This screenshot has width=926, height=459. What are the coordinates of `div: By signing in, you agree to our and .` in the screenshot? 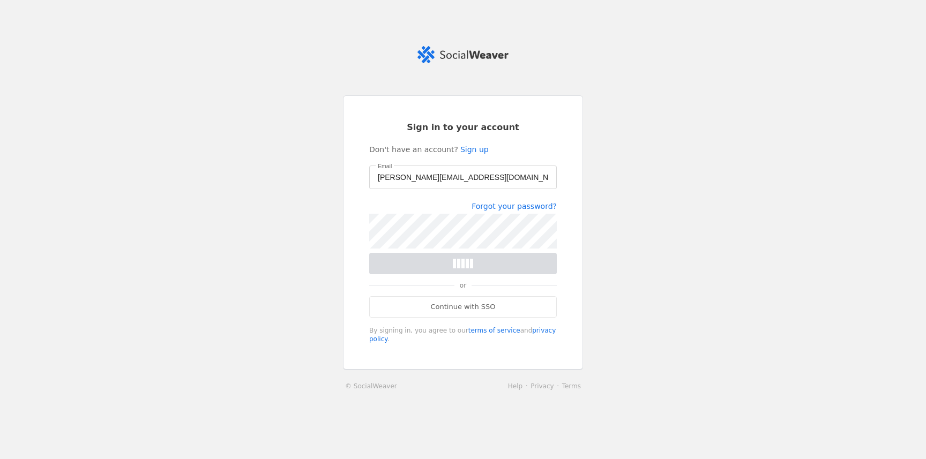 It's located at (463, 335).